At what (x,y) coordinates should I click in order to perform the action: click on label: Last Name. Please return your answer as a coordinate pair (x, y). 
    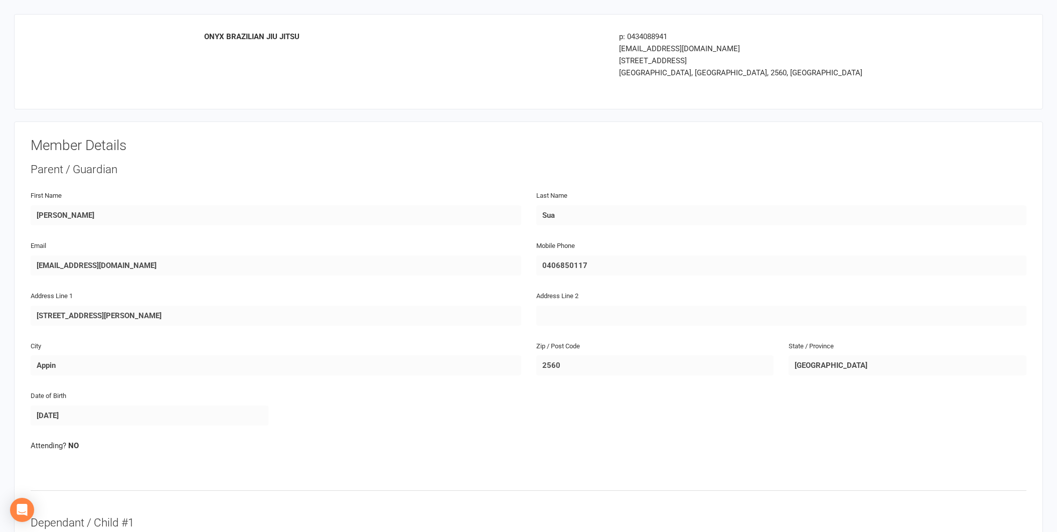
    Looking at the image, I should click on (552, 196).